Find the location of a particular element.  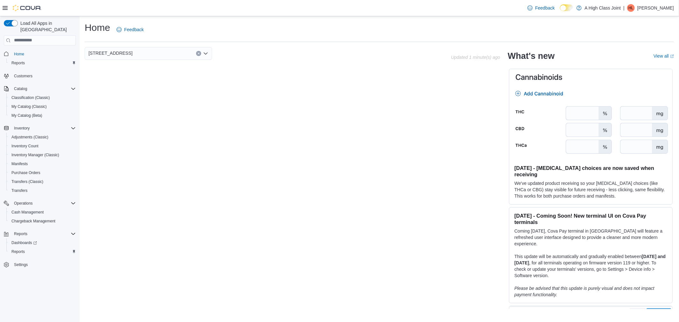

a: Customers is located at coordinates (23, 76).